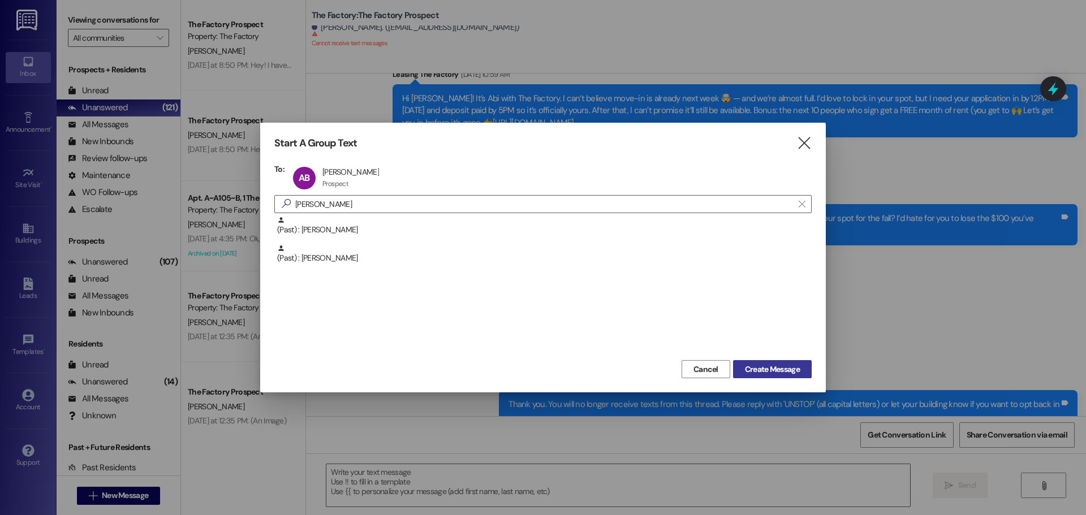  I want to click on button: Create Message, so click(772, 369).